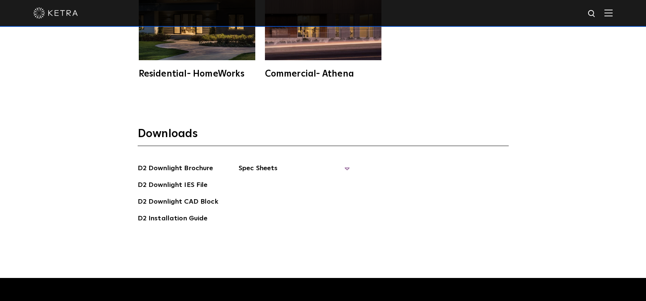  Describe the element at coordinates (323, 136) in the screenshot. I see `h3: Downloads` at that location.